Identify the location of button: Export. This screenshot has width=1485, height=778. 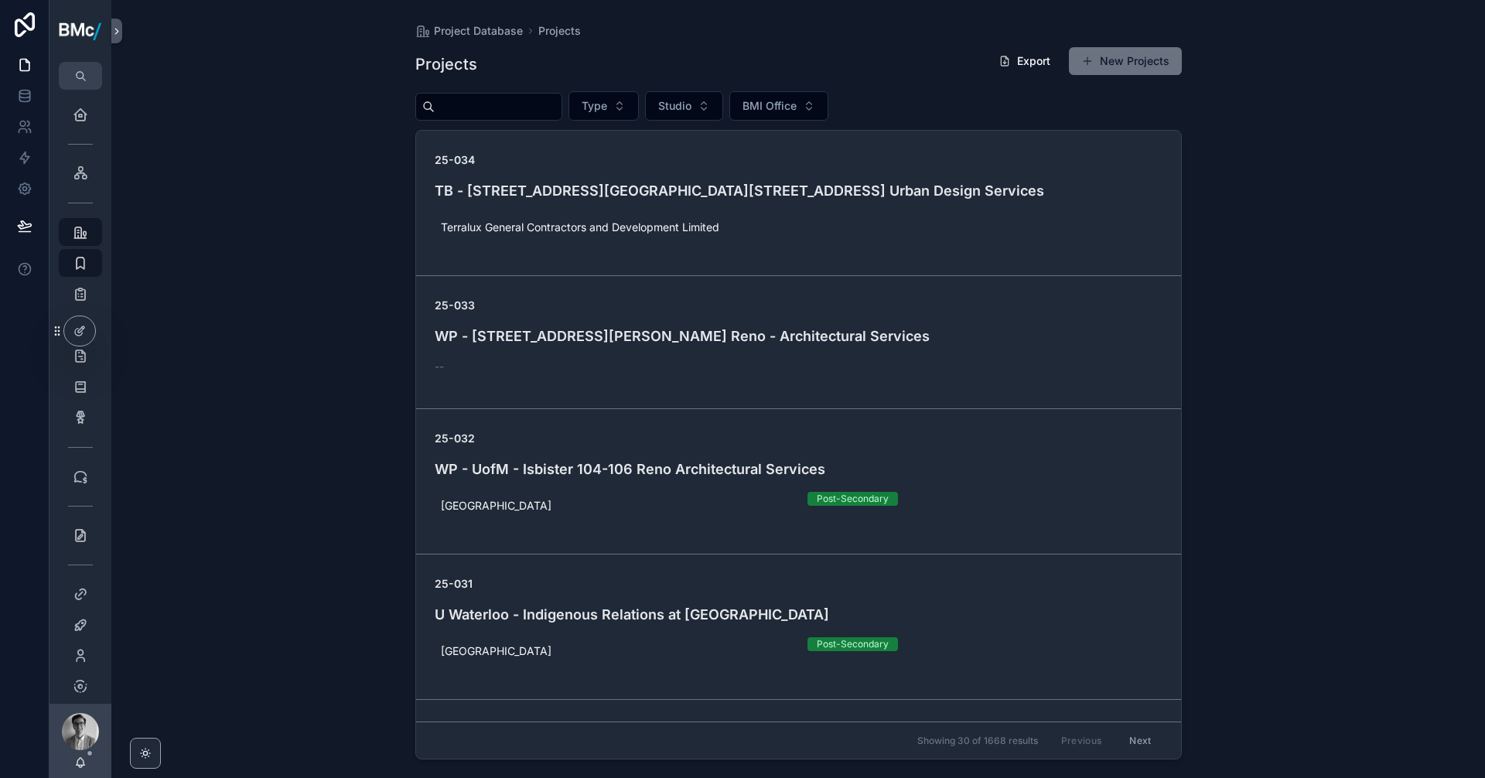
(1024, 61).